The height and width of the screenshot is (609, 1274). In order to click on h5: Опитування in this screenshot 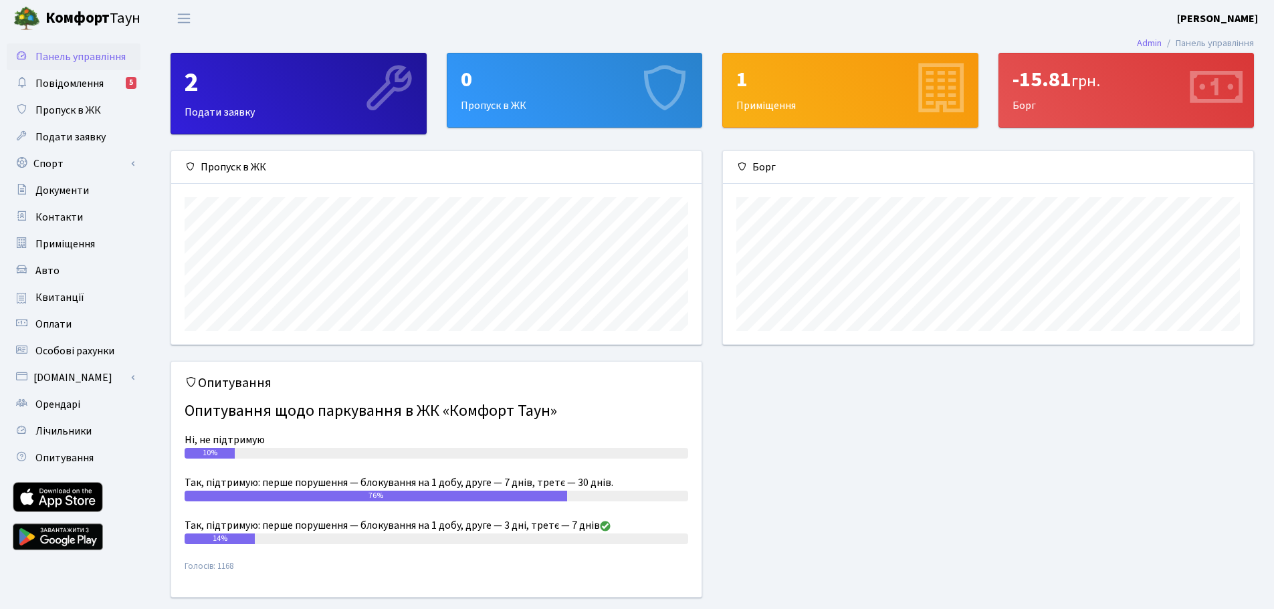, I will do `click(436, 383)`.